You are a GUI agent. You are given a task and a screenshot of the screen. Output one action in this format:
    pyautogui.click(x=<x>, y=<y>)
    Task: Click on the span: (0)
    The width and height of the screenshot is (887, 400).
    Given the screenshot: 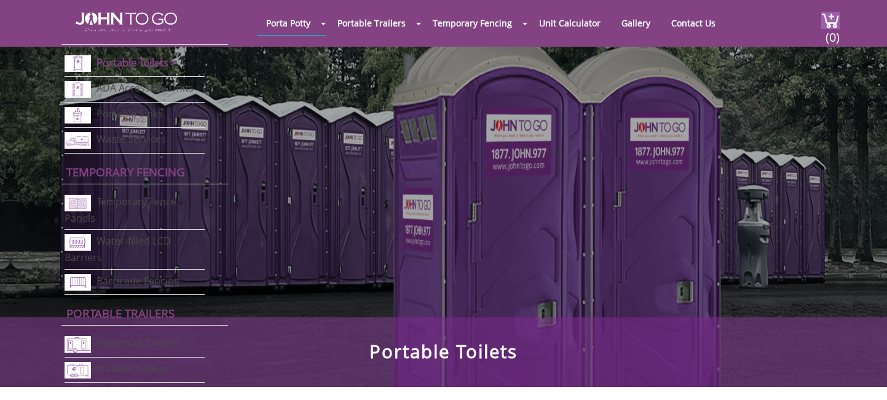 What is the action you would take?
    pyautogui.click(x=833, y=32)
    